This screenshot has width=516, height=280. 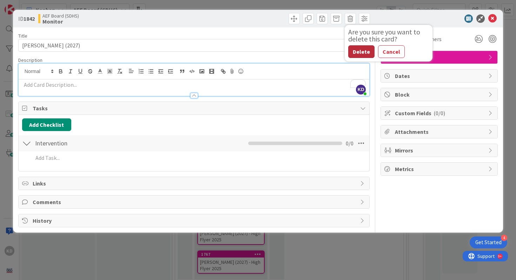 What do you see at coordinates (107, 143) in the screenshot?
I see `input: Add Checklist...` at bounding box center [107, 143].